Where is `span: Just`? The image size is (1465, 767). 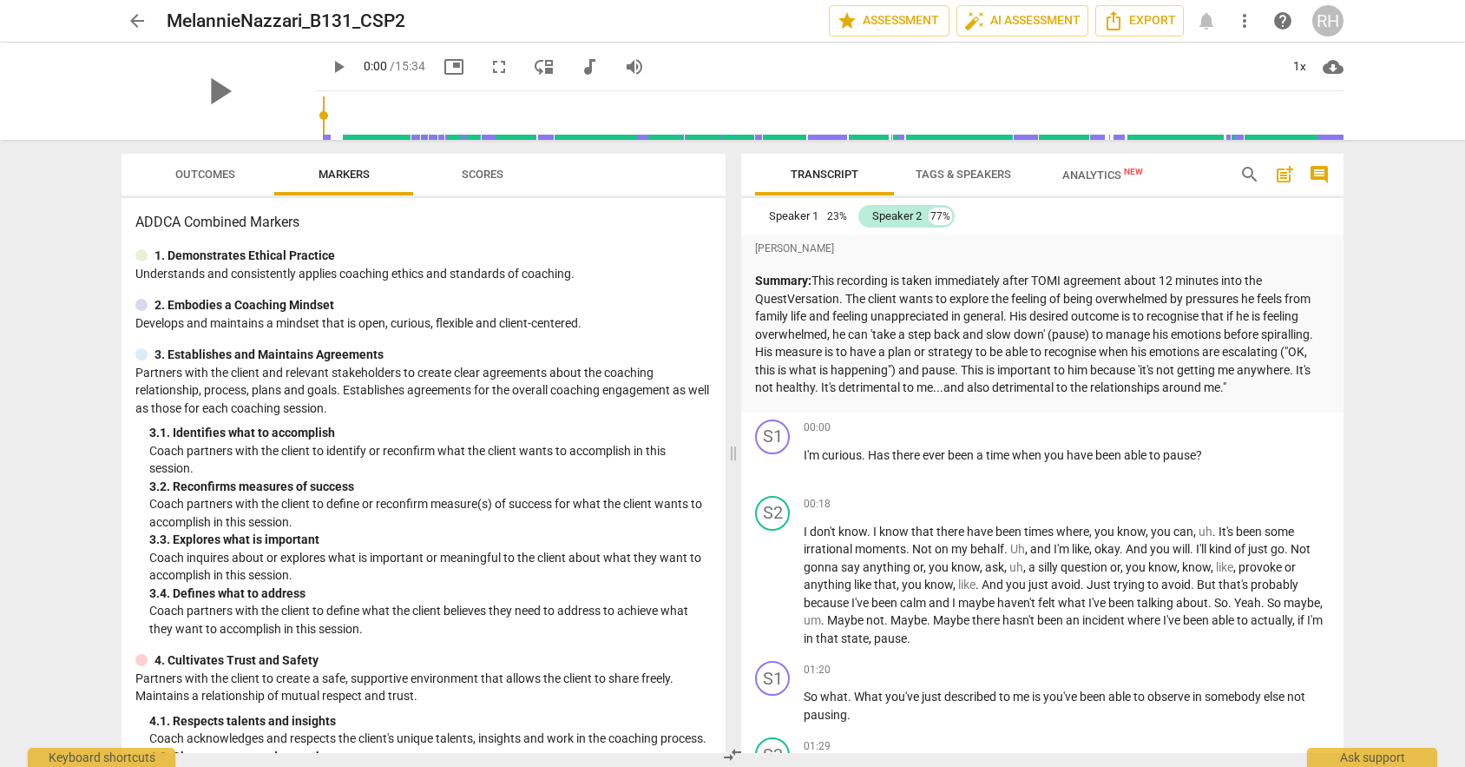
span: Just is located at coordinates (1100, 584).